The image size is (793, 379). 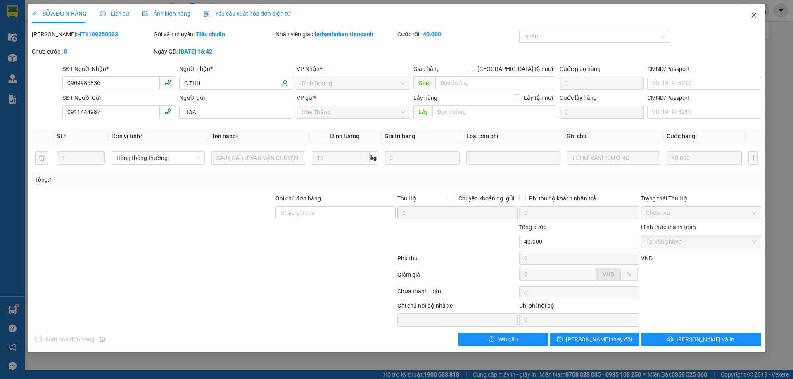 What do you see at coordinates (457, 294) in the screenshot?
I see `div: Chưa thanh toán` at bounding box center [457, 294].